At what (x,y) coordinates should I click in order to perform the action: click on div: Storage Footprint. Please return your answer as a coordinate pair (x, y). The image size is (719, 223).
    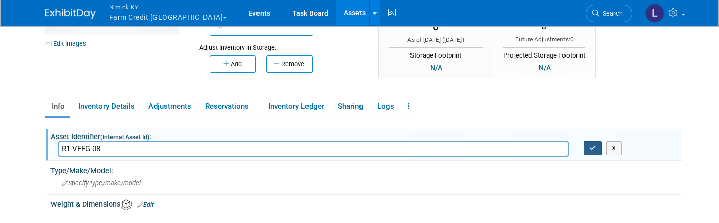
    Looking at the image, I should click on (436, 54).